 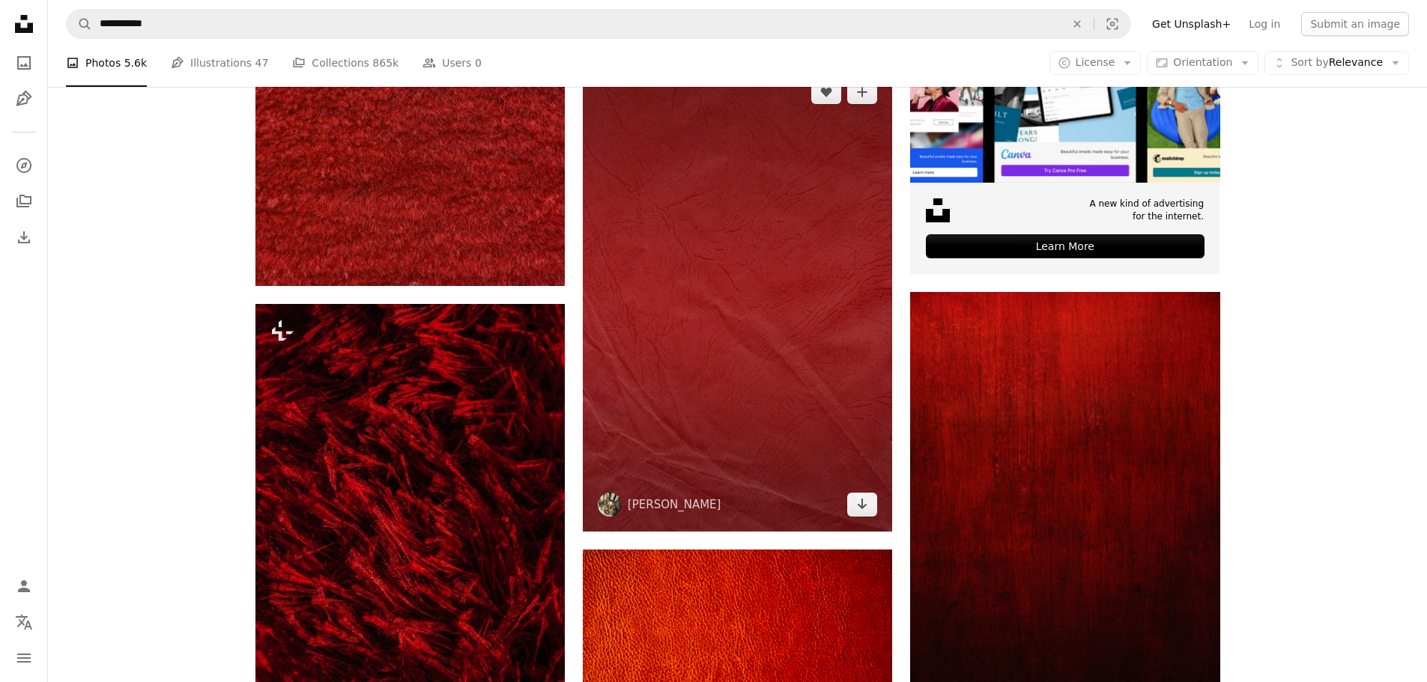 I want to click on a: Illustrations, so click(x=24, y=99).